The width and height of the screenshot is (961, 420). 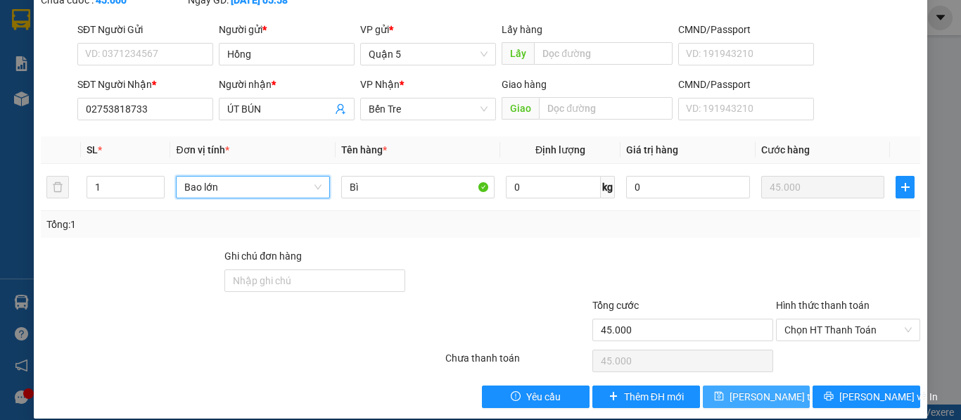 I want to click on span: Chọn HT Thanh Toán, so click(x=848, y=330).